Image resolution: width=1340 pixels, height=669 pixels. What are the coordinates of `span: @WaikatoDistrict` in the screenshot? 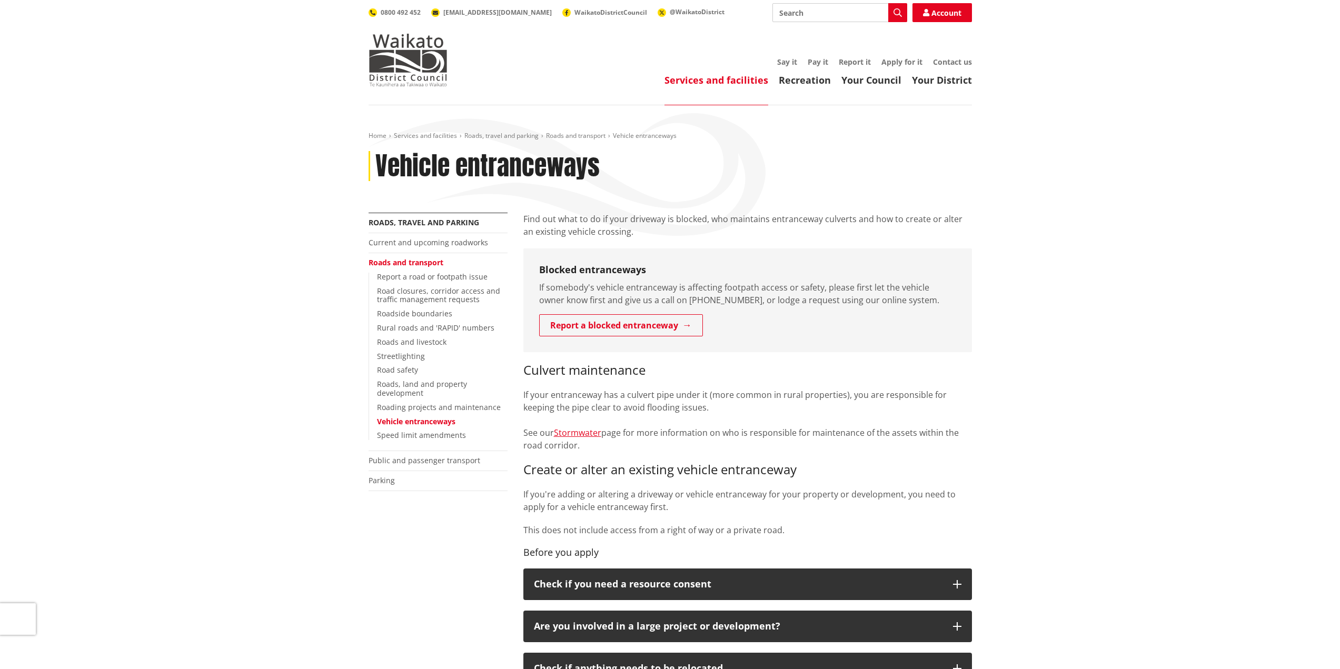 It's located at (697, 12).